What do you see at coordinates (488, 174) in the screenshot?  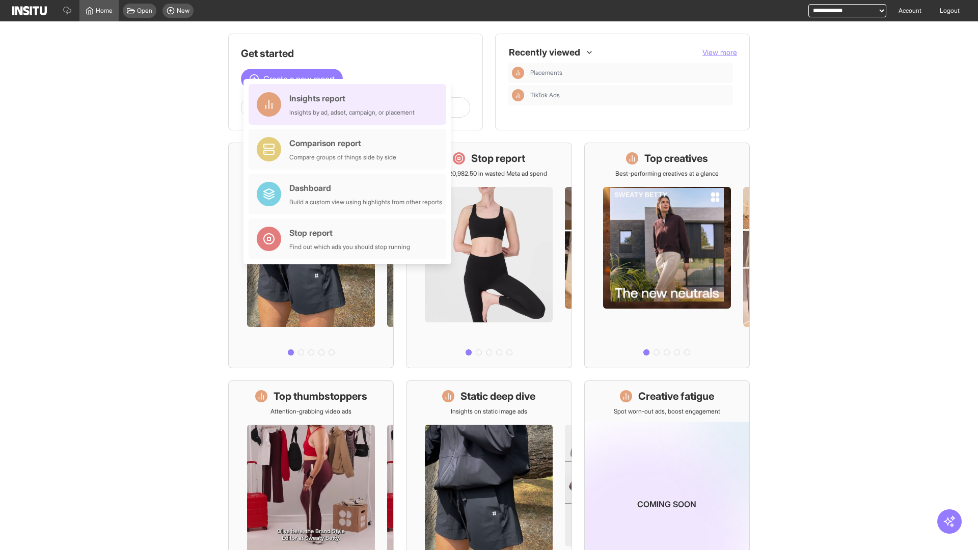 I see `p: Save £20,982.50 in wasted Meta ad spend` at bounding box center [488, 174].